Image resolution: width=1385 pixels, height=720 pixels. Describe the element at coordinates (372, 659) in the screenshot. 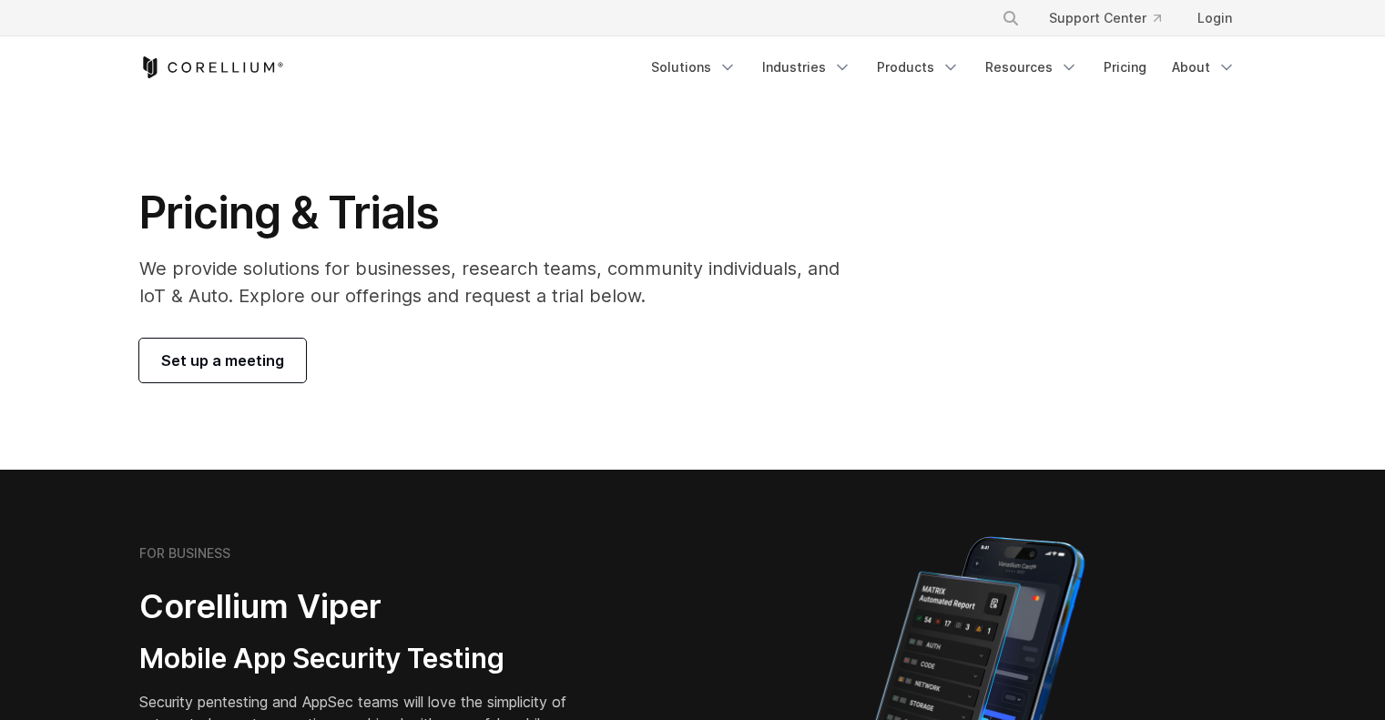

I see `h3: Mobile App Security Testing` at that location.